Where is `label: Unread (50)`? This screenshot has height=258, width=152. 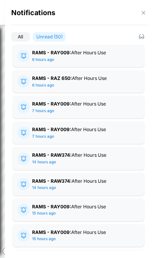
label: Unread (50) is located at coordinates (49, 37).